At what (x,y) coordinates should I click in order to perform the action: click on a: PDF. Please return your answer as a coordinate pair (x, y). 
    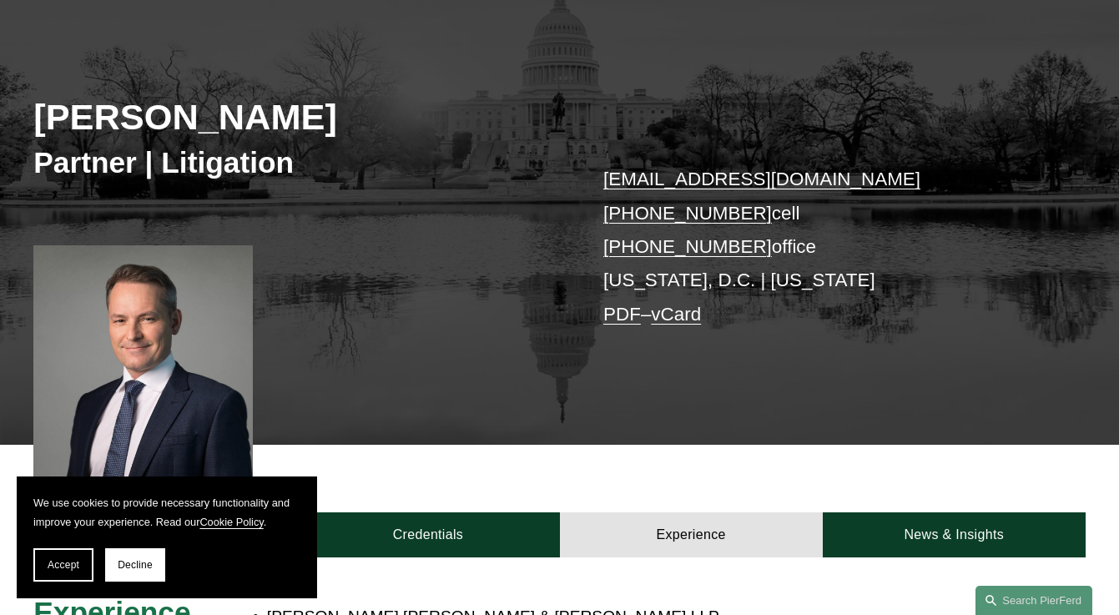
    Looking at the image, I should click on (622, 314).